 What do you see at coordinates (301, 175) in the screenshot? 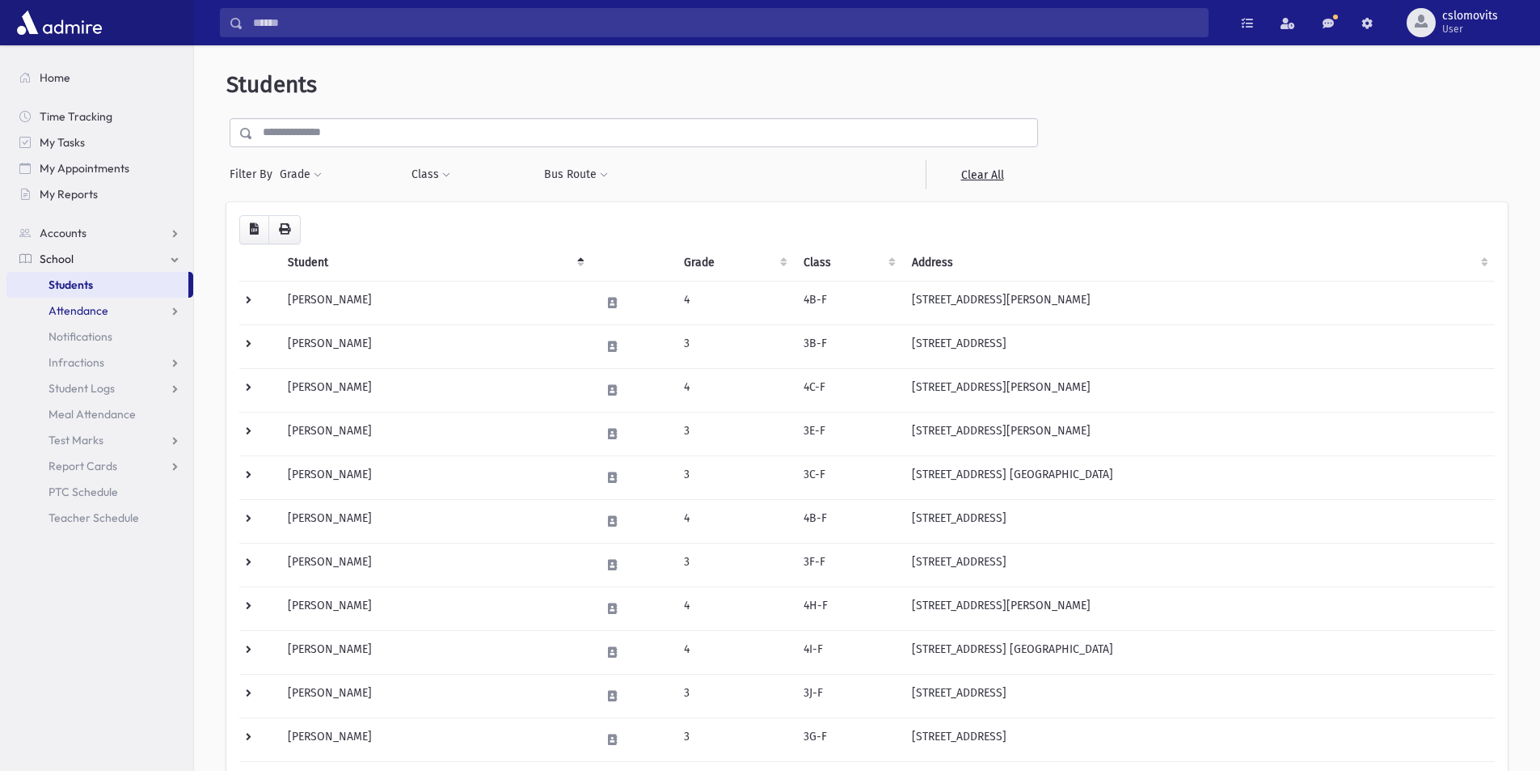
I see `button: Grade` at bounding box center [301, 175].